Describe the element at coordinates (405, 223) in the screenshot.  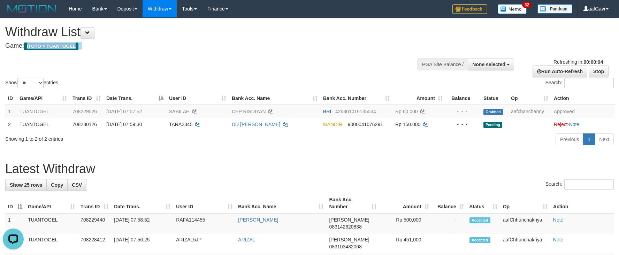
I see `td: Rp 500,000` at that location.